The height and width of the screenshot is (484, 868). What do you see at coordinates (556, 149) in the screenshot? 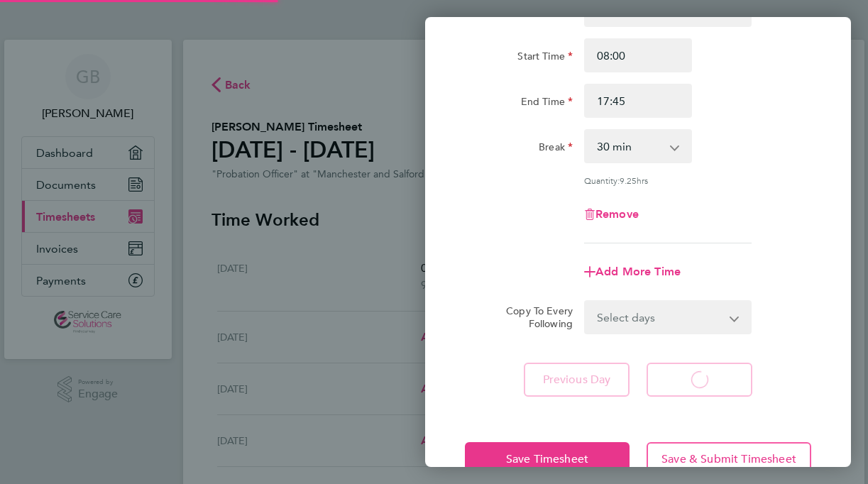
I see `label: Break` at bounding box center [556, 149].